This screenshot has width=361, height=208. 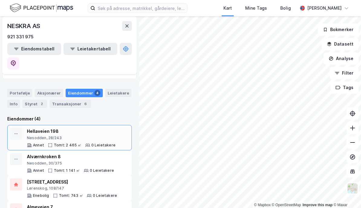 I want to click on div: Leietakere, so click(x=118, y=93).